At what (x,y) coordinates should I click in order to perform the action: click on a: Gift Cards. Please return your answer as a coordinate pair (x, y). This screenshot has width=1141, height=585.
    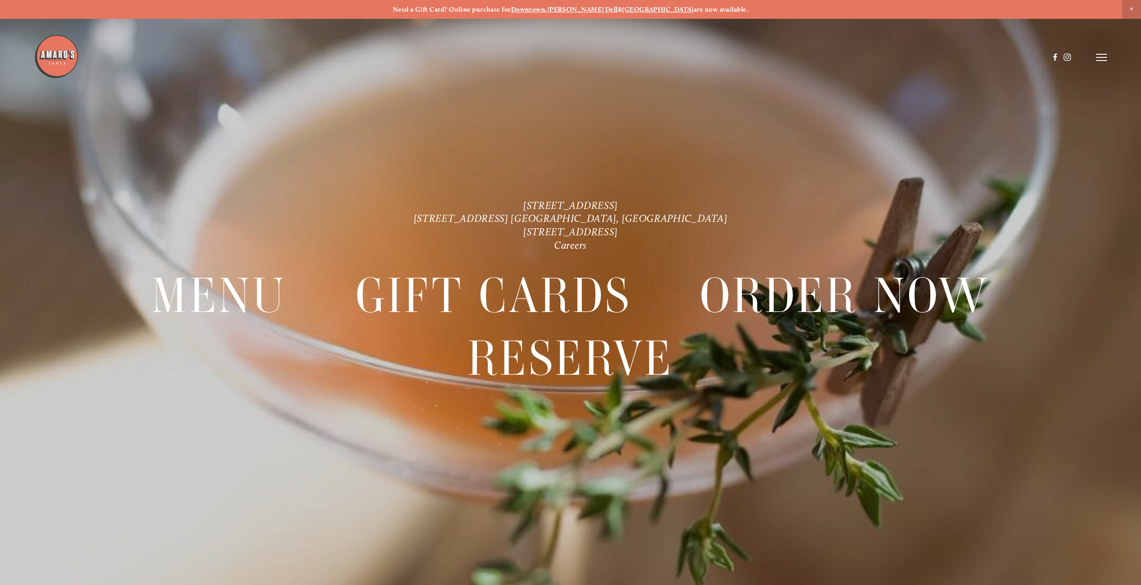
    Looking at the image, I should click on (494, 295).